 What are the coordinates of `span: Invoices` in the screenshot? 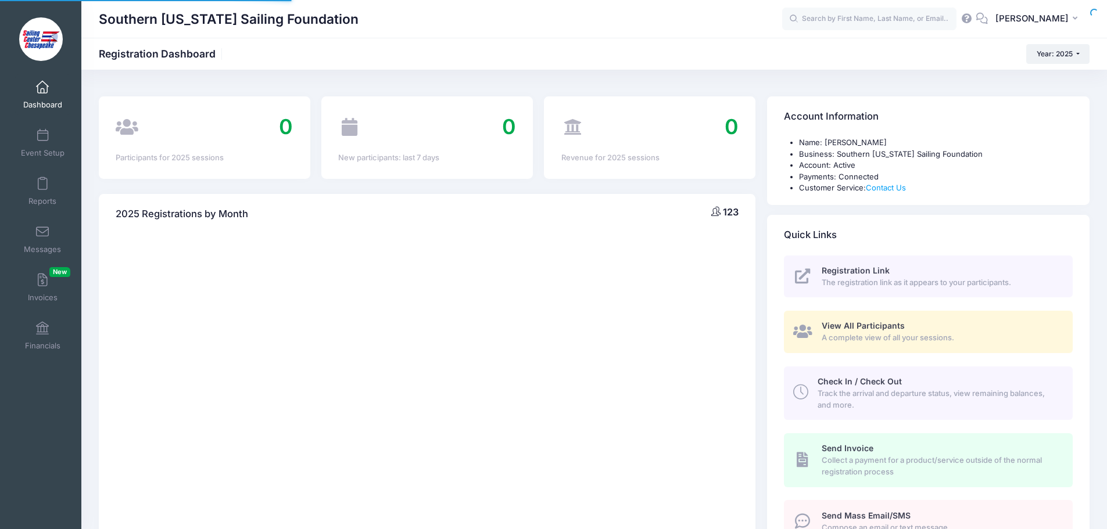 It's located at (42, 298).